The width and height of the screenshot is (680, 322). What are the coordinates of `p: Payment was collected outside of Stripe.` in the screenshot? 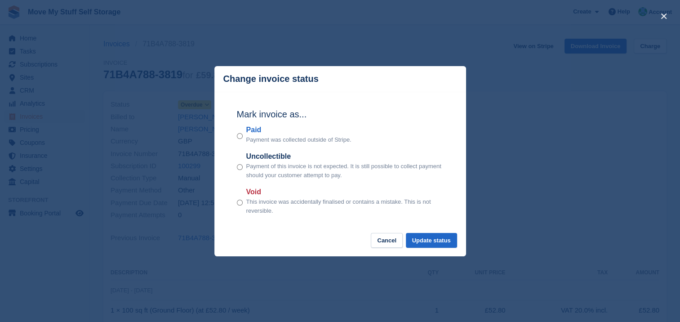 It's located at (299, 140).